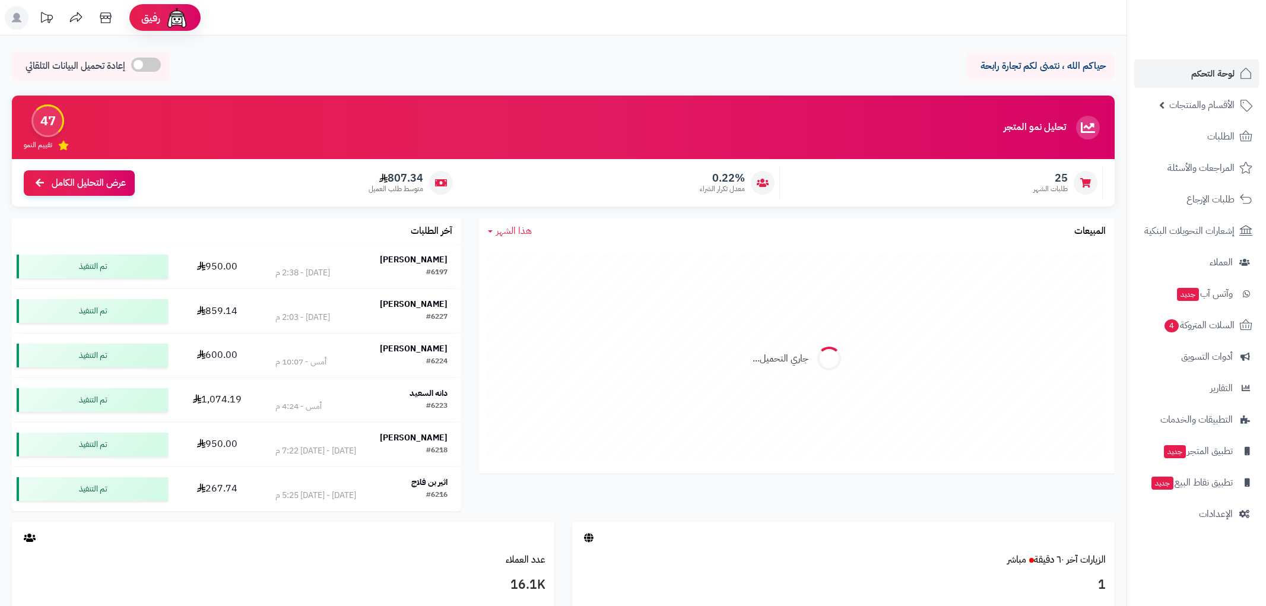 Image resolution: width=1266 pixels, height=606 pixels. I want to click on a: الإعدادات, so click(1196, 514).